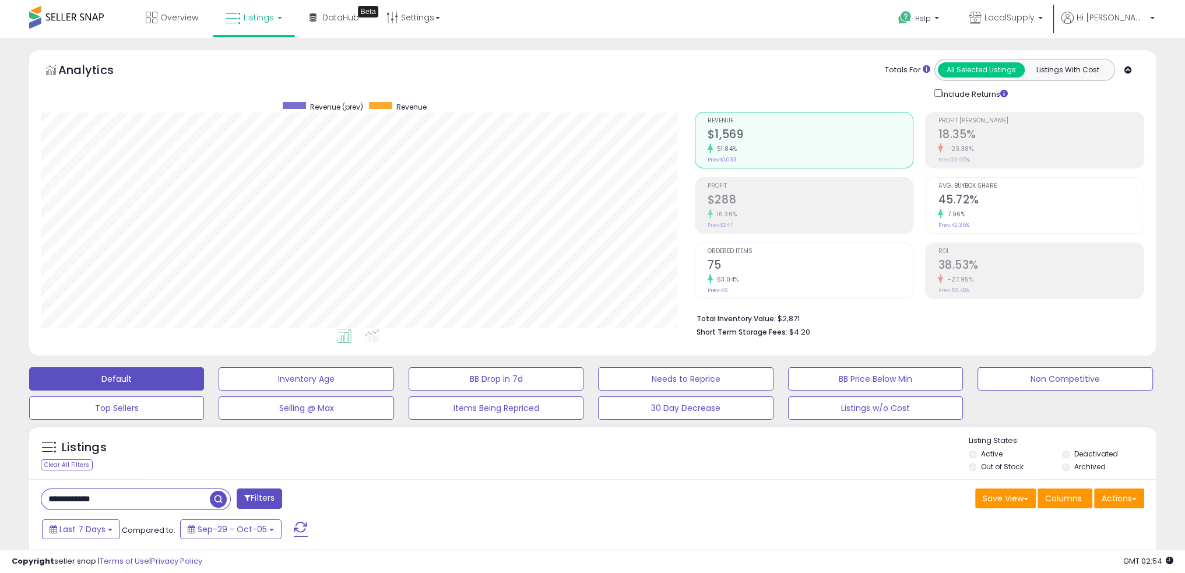  Describe the element at coordinates (231, 529) in the screenshot. I see `button: Sep-29 - Oct-05` at that location.